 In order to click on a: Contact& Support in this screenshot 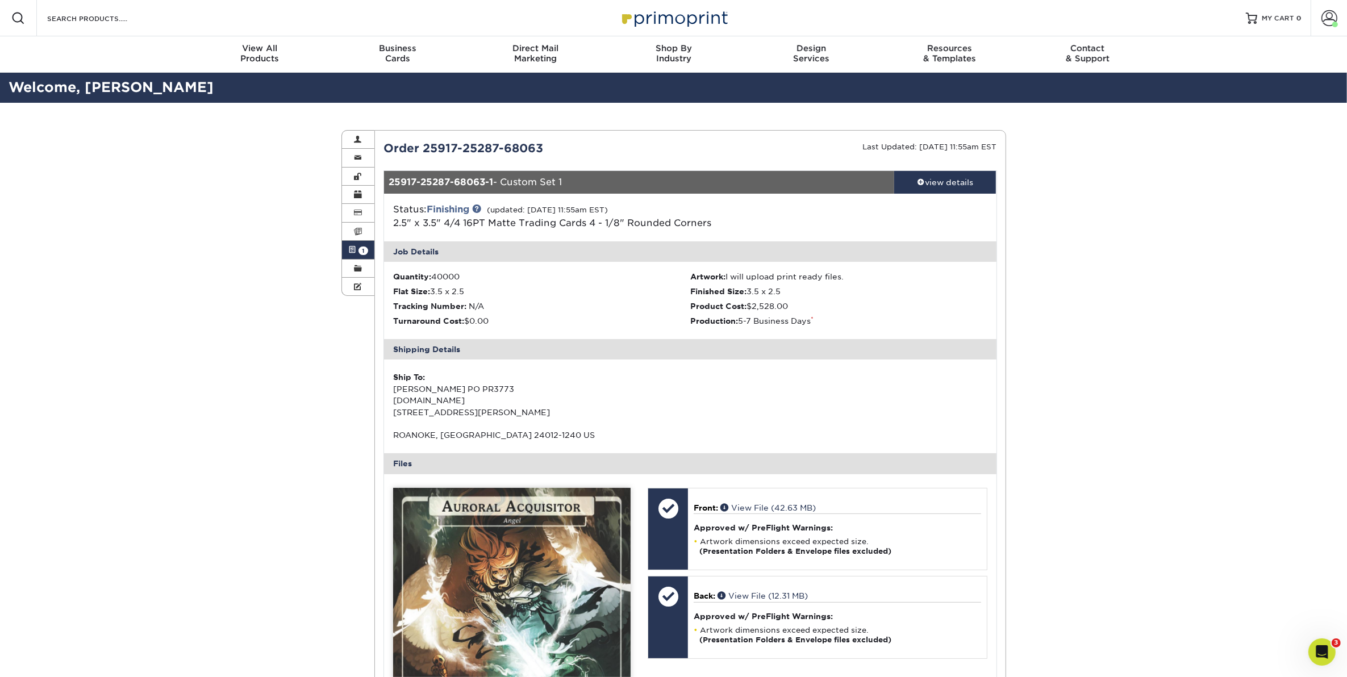, I will do `click(1088, 55)`.